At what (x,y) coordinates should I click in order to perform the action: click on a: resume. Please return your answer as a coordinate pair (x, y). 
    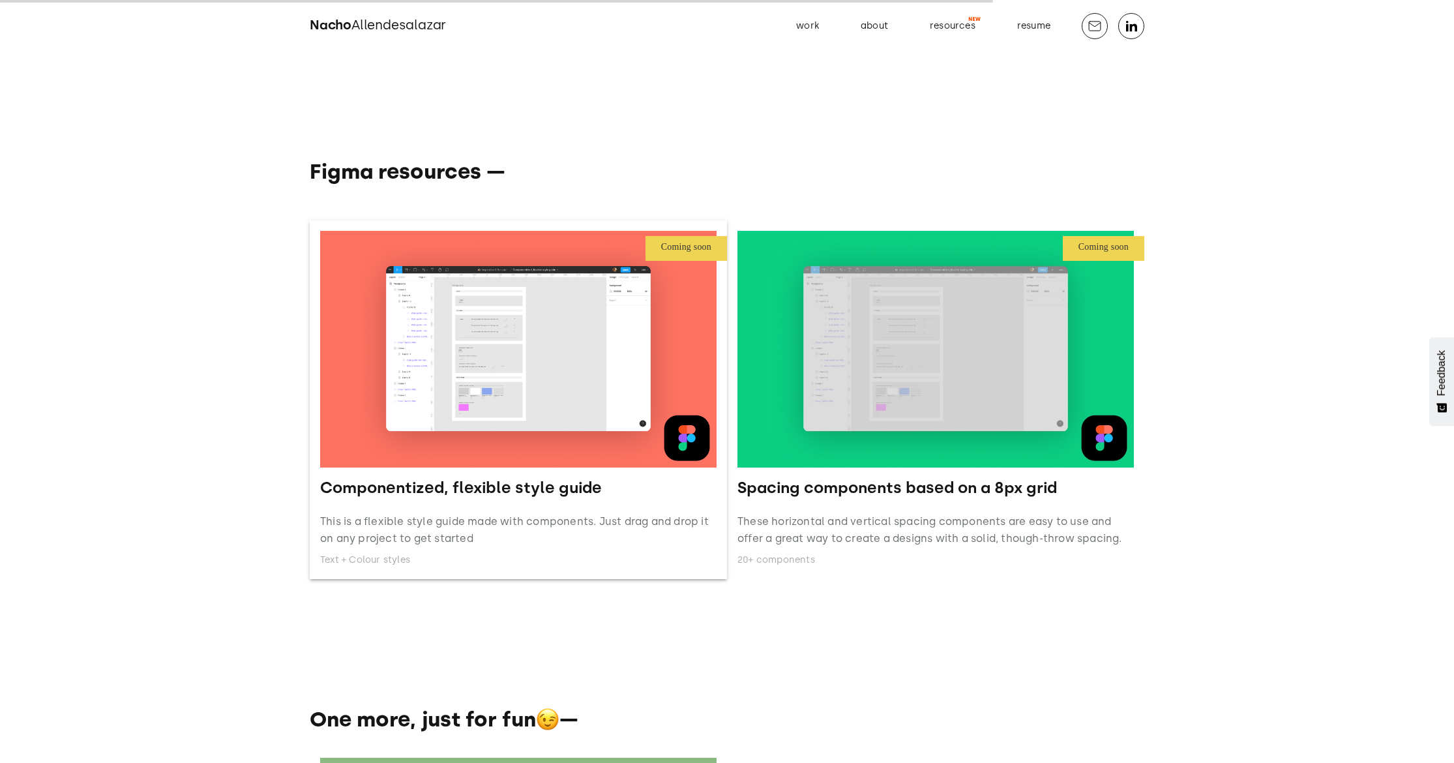
    Looking at the image, I should click on (1034, 26).